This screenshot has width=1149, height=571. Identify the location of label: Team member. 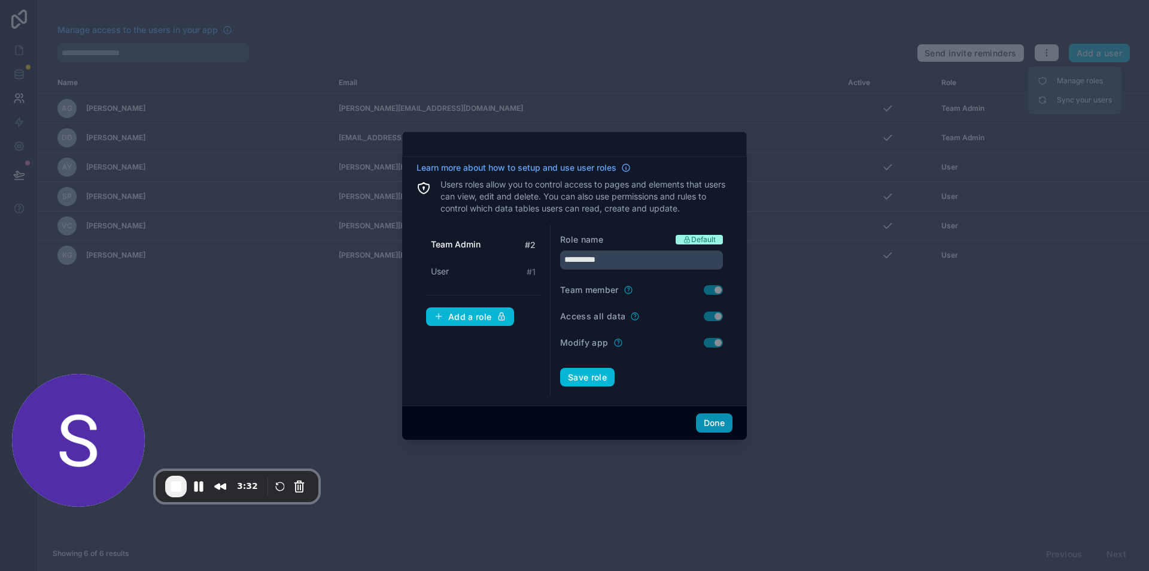
(590, 290).